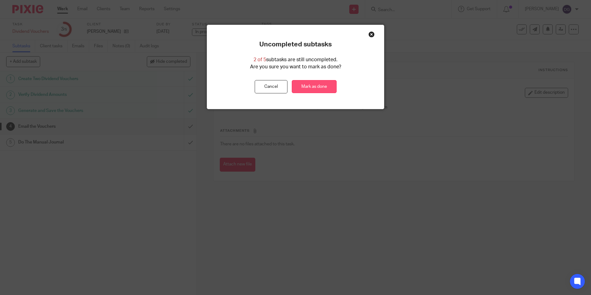  What do you see at coordinates (371, 34) in the screenshot?
I see `div: Close this dialog window` at bounding box center [371, 34].